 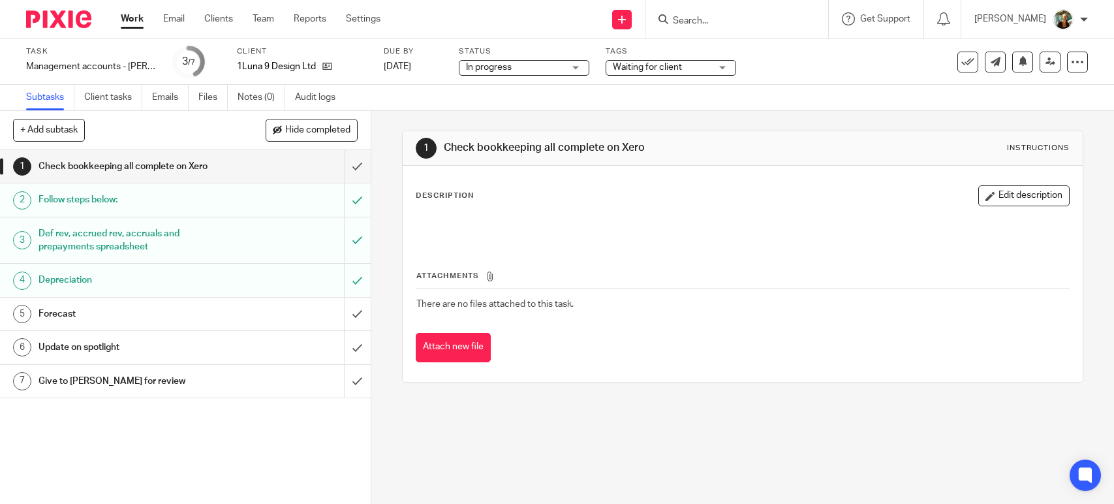 I want to click on div: Instructions, so click(x=1038, y=148).